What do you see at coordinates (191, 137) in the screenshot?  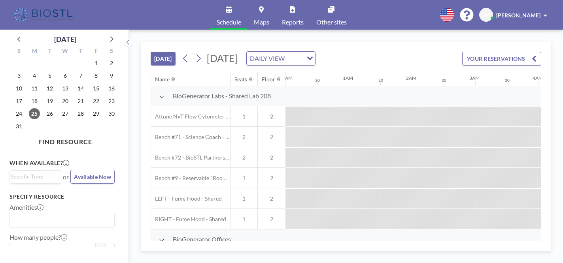 I see `span: Bench #71 - Science Coach - BioSTL Bench` at bounding box center [191, 137].